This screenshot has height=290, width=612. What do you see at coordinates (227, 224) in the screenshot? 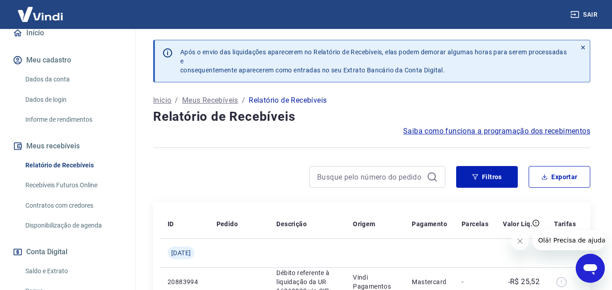
I see `p: Pedido` at bounding box center [227, 224].